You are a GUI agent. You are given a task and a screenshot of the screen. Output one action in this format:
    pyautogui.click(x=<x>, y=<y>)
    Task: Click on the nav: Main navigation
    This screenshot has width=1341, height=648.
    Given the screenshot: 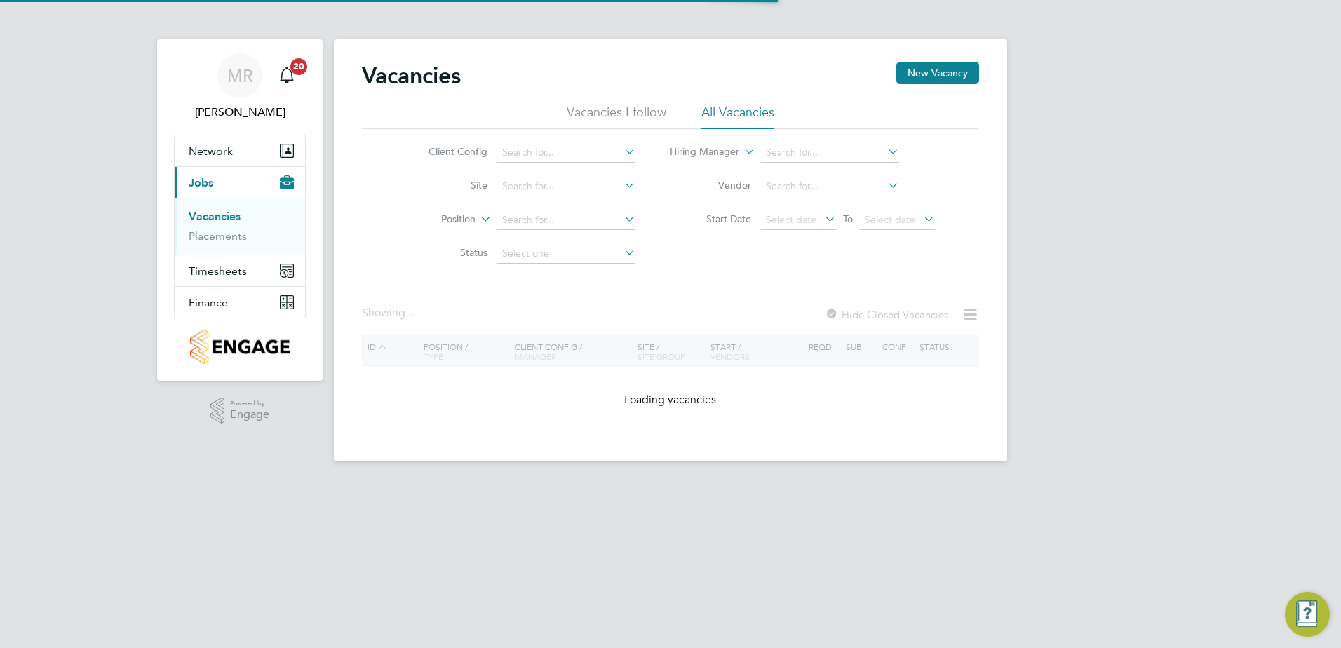 What is the action you would take?
    pyautogui.click(x=240, y=210)
    